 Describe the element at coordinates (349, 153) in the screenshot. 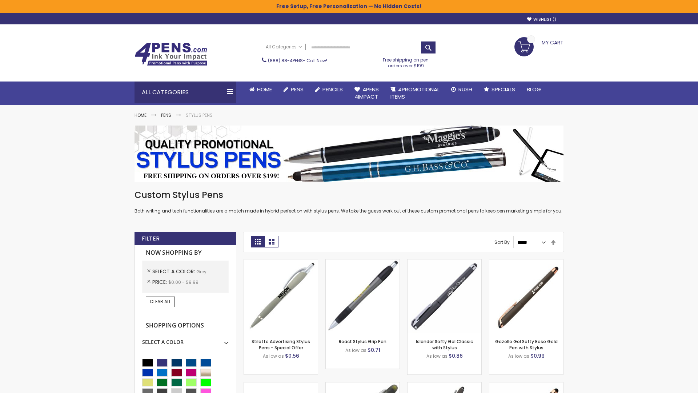

I see `img: Stylus Pens` at that location.